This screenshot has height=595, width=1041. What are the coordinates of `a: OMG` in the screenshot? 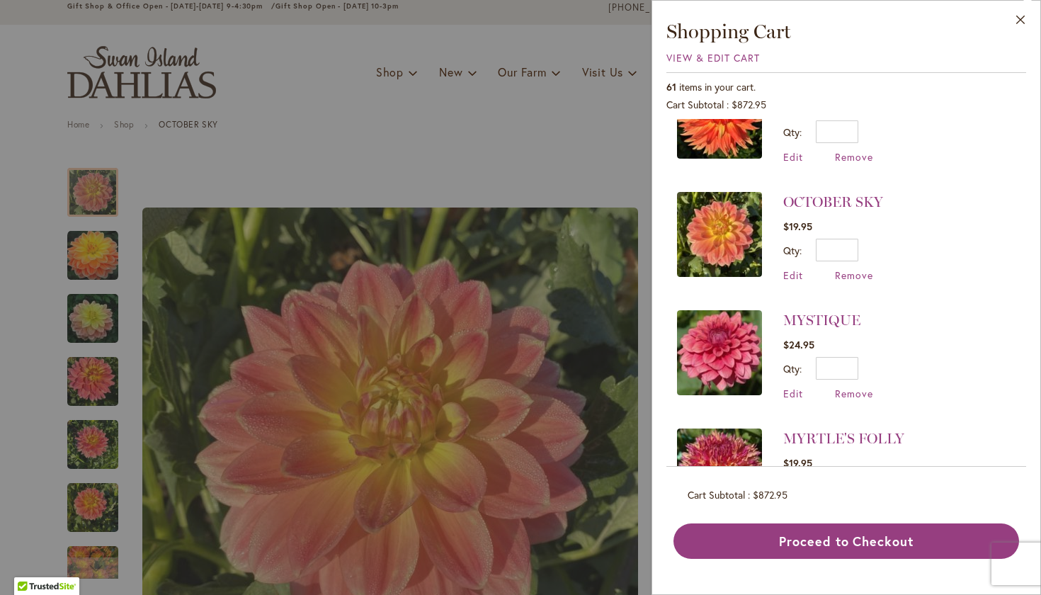 It's located at (720, 118).